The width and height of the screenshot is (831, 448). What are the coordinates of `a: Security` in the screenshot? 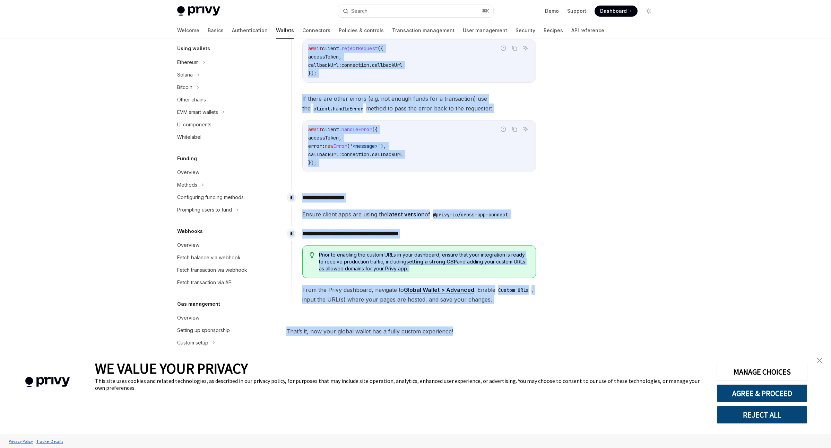 It's located at (525, 30).